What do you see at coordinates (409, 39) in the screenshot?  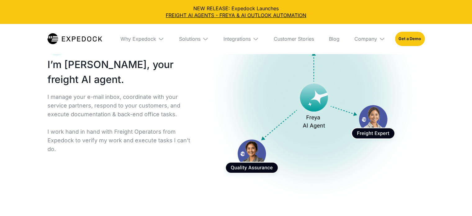 I see `a: Get a Demo` at bounding box center [409, 39].